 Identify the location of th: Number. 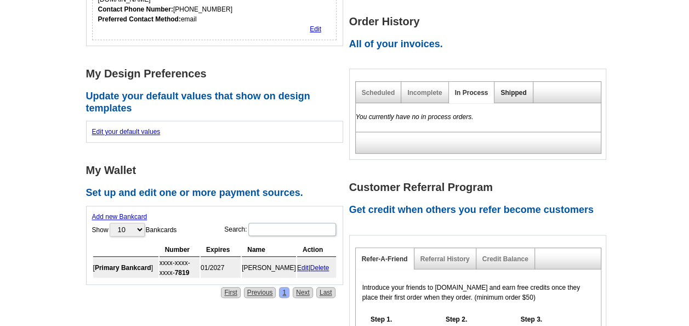
(179, 249).